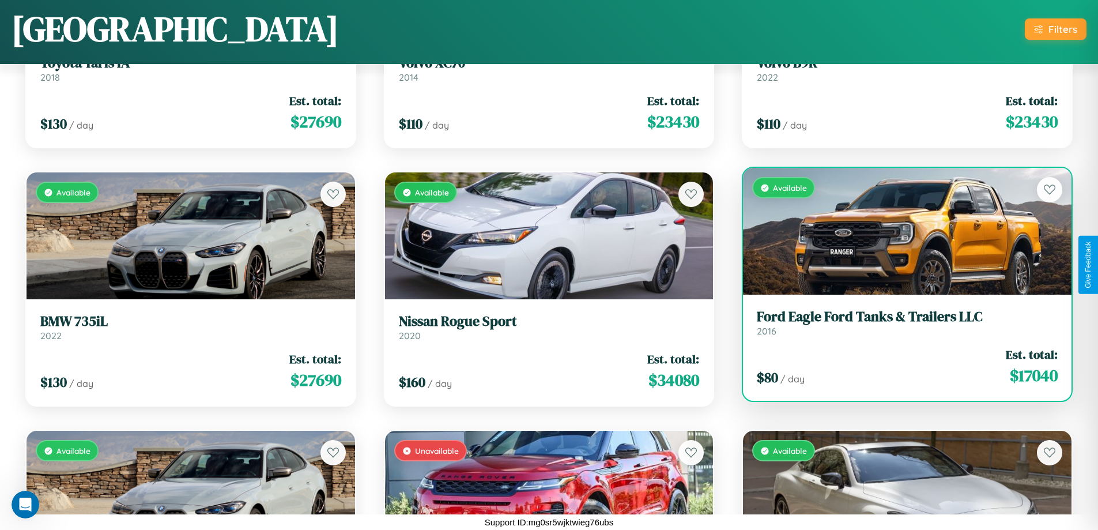 The image size is (1098, 530). I want to click on button: Filters, so click(1056, 29).